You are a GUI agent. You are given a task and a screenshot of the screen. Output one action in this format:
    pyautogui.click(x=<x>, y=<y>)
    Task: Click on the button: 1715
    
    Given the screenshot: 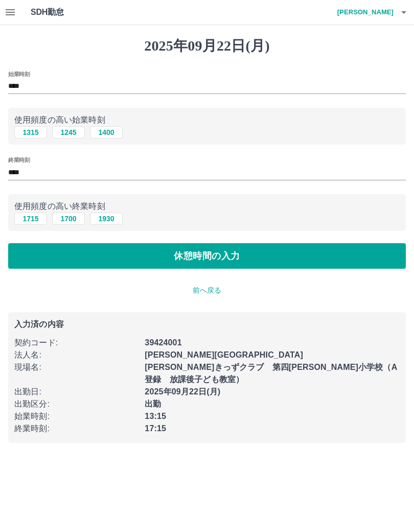 What is the action you would take?
    pyautogui.click(x=31, y=219)
    